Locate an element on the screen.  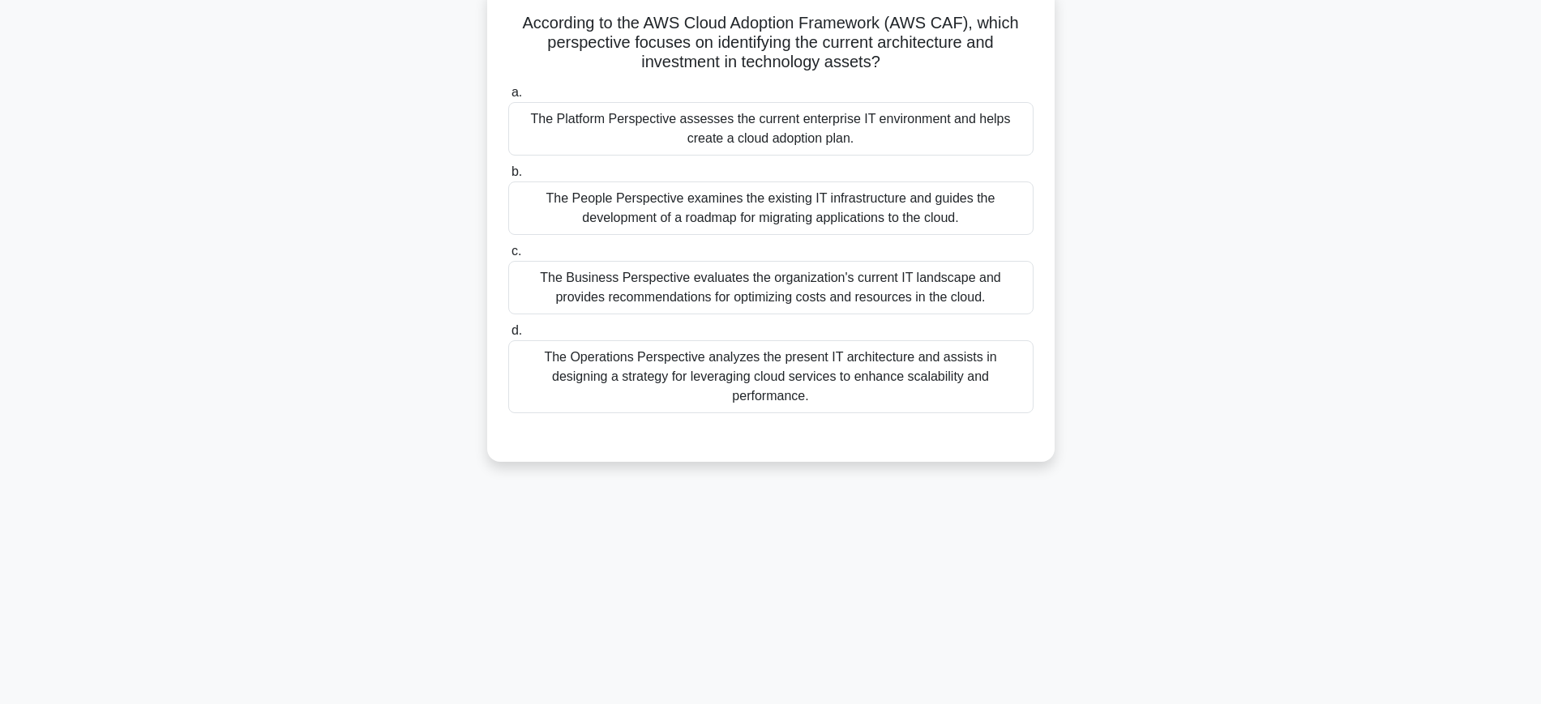
div: The Platform Perspective assesses the current enterprise IT environment and helps create a cloud ... is located at coordinates (771, 129).